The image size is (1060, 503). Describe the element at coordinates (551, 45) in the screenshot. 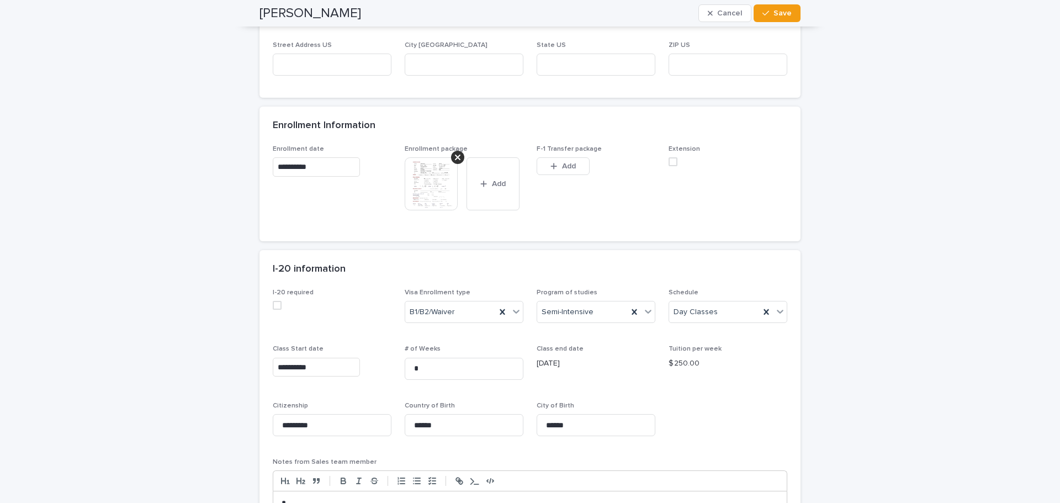

I see `span: State US` at that location.